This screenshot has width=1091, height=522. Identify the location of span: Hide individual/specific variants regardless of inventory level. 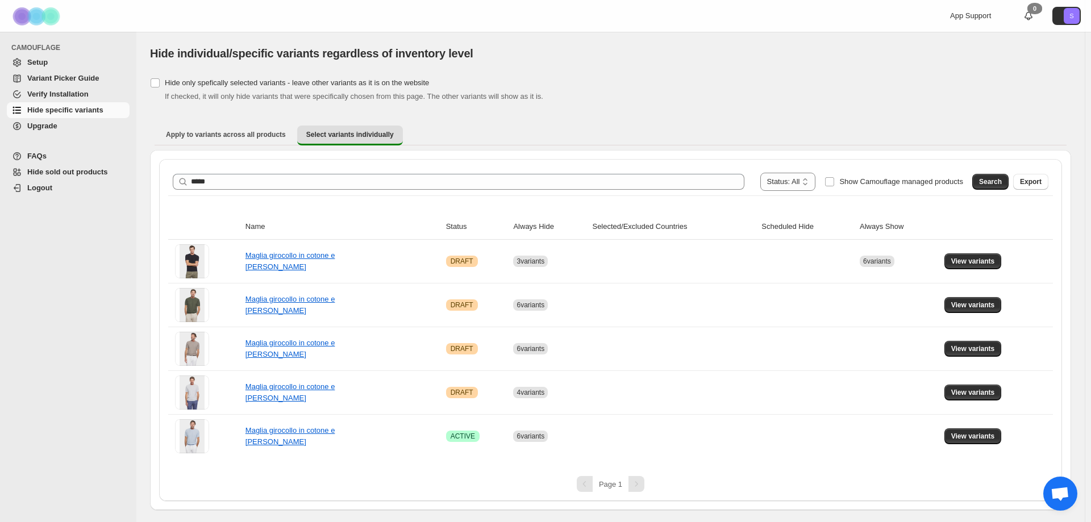
(311, 53).